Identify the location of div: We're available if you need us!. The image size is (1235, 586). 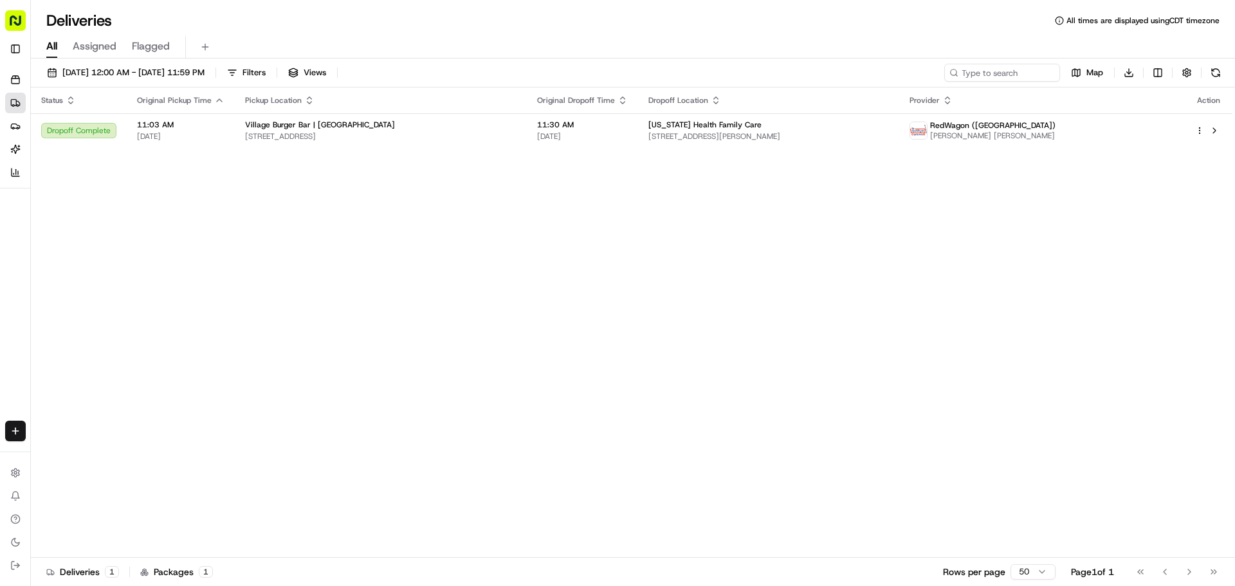
(103, 141).